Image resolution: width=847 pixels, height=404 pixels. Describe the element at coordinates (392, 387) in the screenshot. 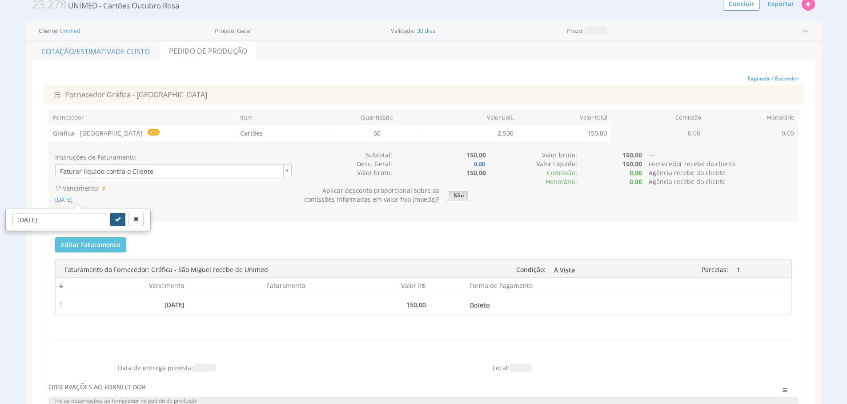

I see `h3: Observações ao fornecedor` at that location.